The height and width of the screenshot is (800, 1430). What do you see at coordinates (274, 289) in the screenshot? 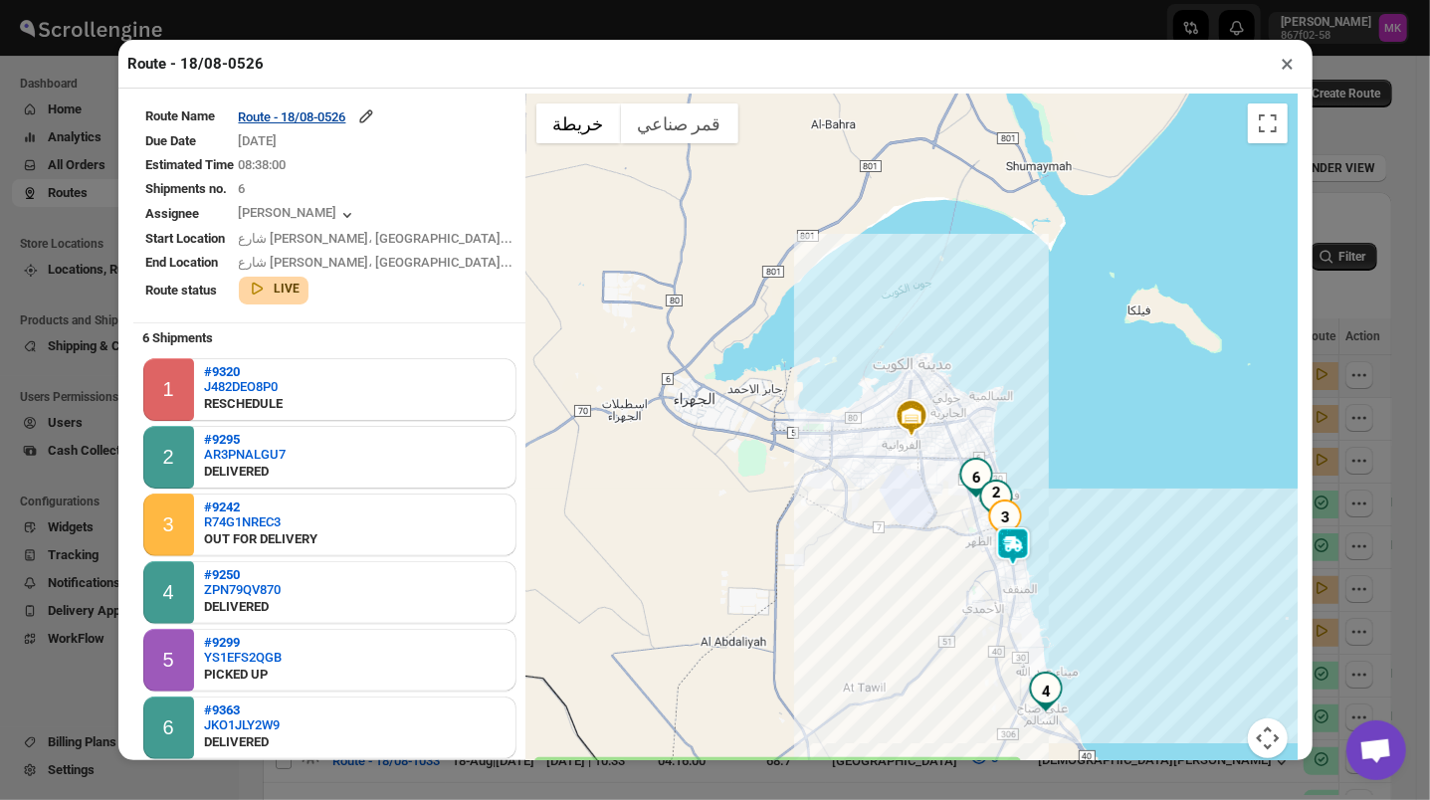
I see `button: LIVE` at bounding box center [274, 289].